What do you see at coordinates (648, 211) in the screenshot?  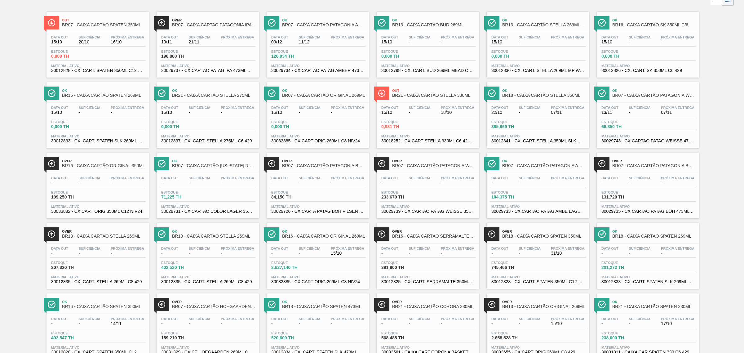 I see `span: 30029735 - CX CARTAO PATAG BOH 473ML C6 NIV24` at bounding box center [648, 211].